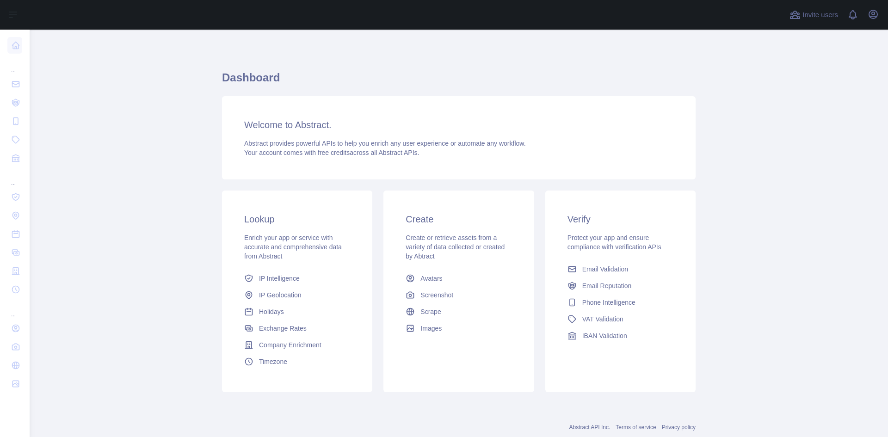 The width and height of the screenshot is (888, 437). I want to click on a: IBAN Validation, so click(620, 336).